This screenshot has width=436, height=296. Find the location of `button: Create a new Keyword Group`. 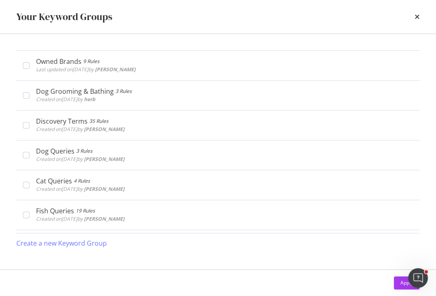

button: Create a new Keyword Group is located at coordinates (61, 243).